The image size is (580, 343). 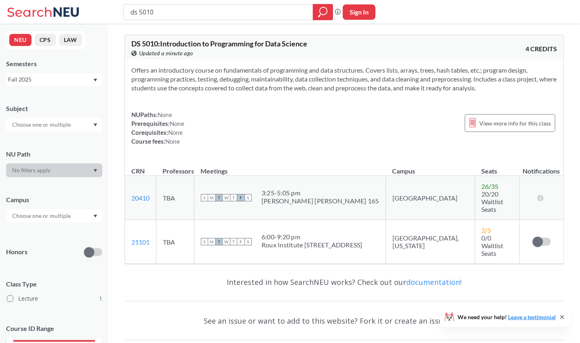 I want to click on div: NUPaths: Prerequisites: Corequisites: Course fees:, so click(x=158, y=128).